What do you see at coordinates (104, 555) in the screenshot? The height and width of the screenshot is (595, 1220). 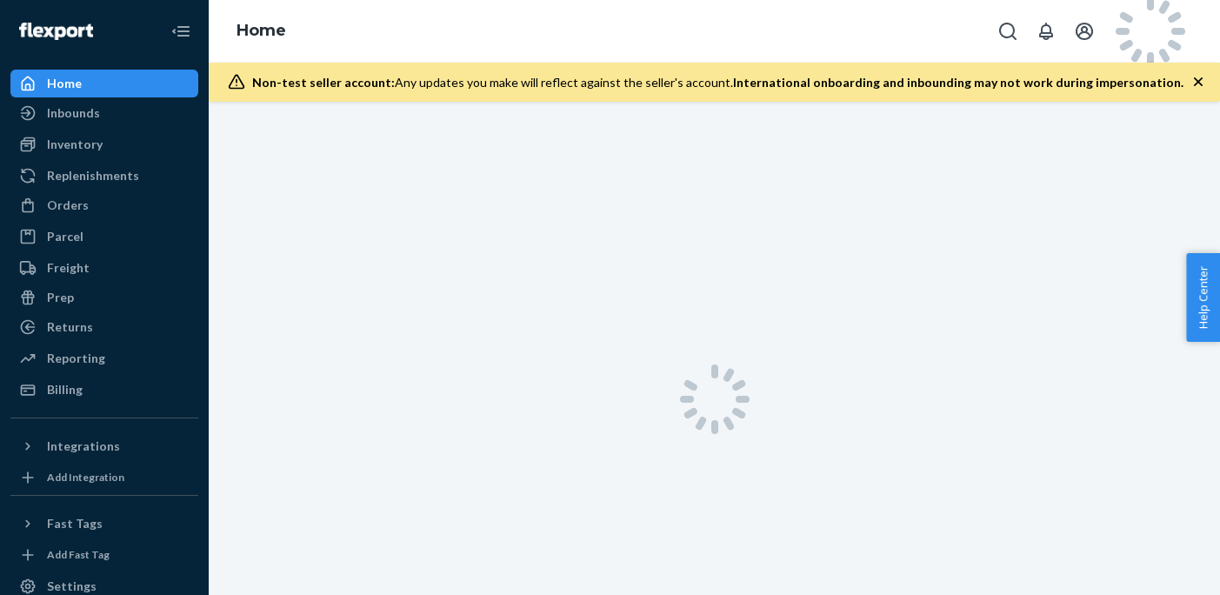 I see `a: Add Fast Tag` at bounding box center [104, 555].